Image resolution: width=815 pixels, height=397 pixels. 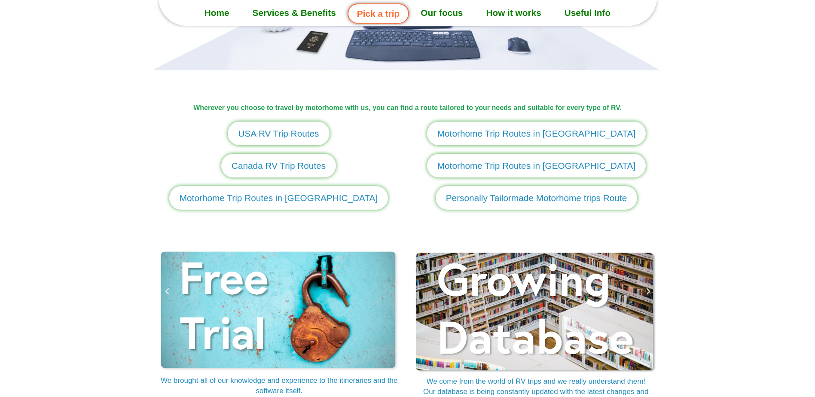 I want to click on a: Canada RV Trip Routes, so click(x=278, y=165).